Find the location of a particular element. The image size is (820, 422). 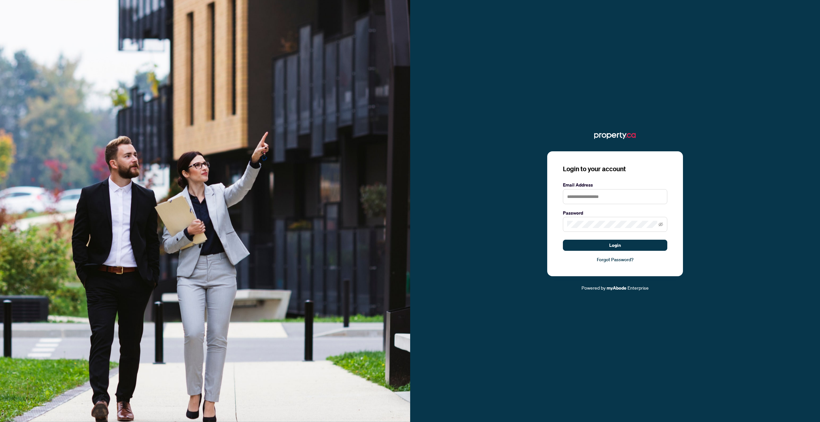

a: myAbode is located at coordinates (616, 288).